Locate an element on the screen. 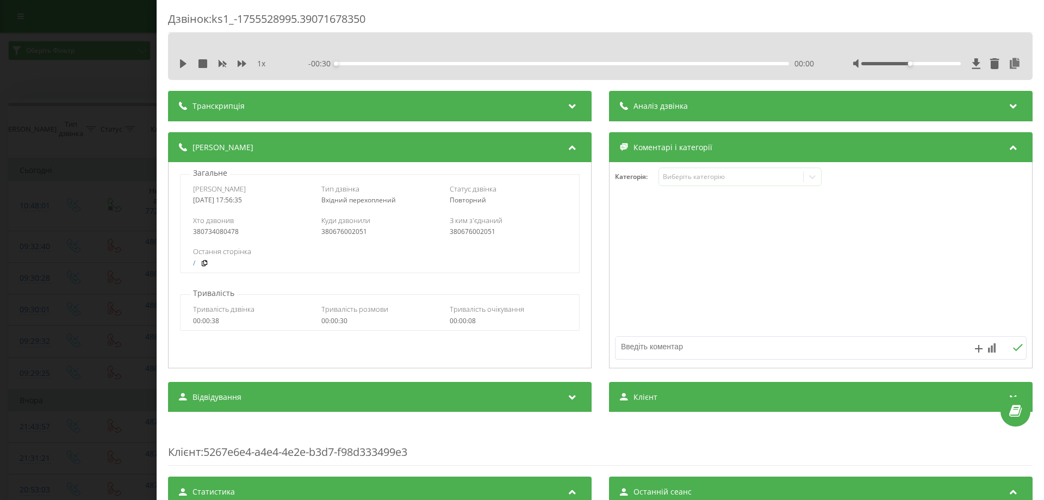 The height and width of the screenshot is (500, 1044). span: З ким з'єднаний is located at coordinates (476, 220).